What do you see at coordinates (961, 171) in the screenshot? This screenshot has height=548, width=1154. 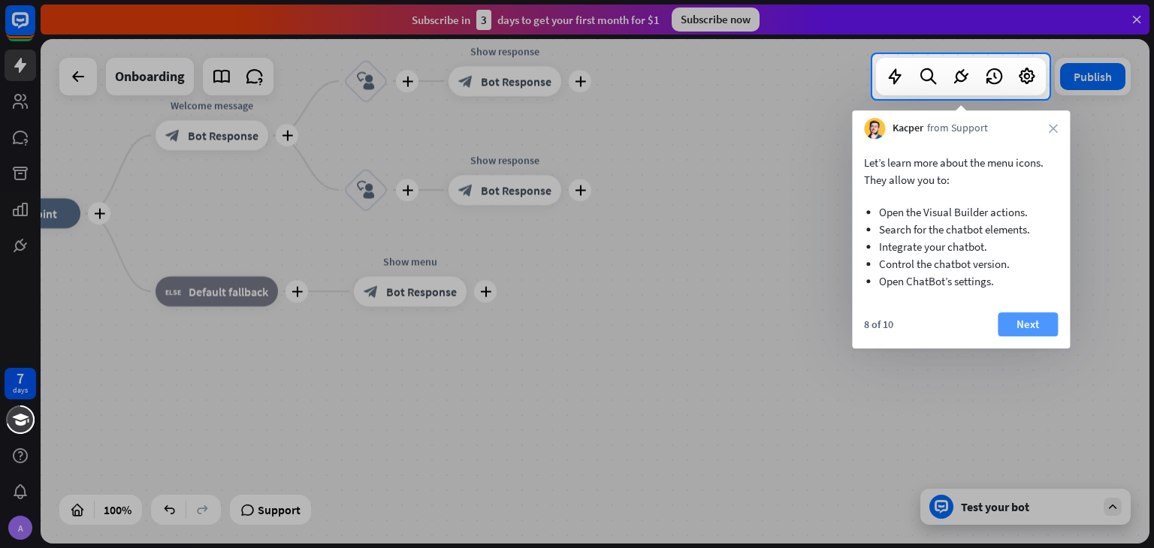 I see `p: Let’s learn more about the menu icons. They allow you to:` at bounding box center [961, 171].